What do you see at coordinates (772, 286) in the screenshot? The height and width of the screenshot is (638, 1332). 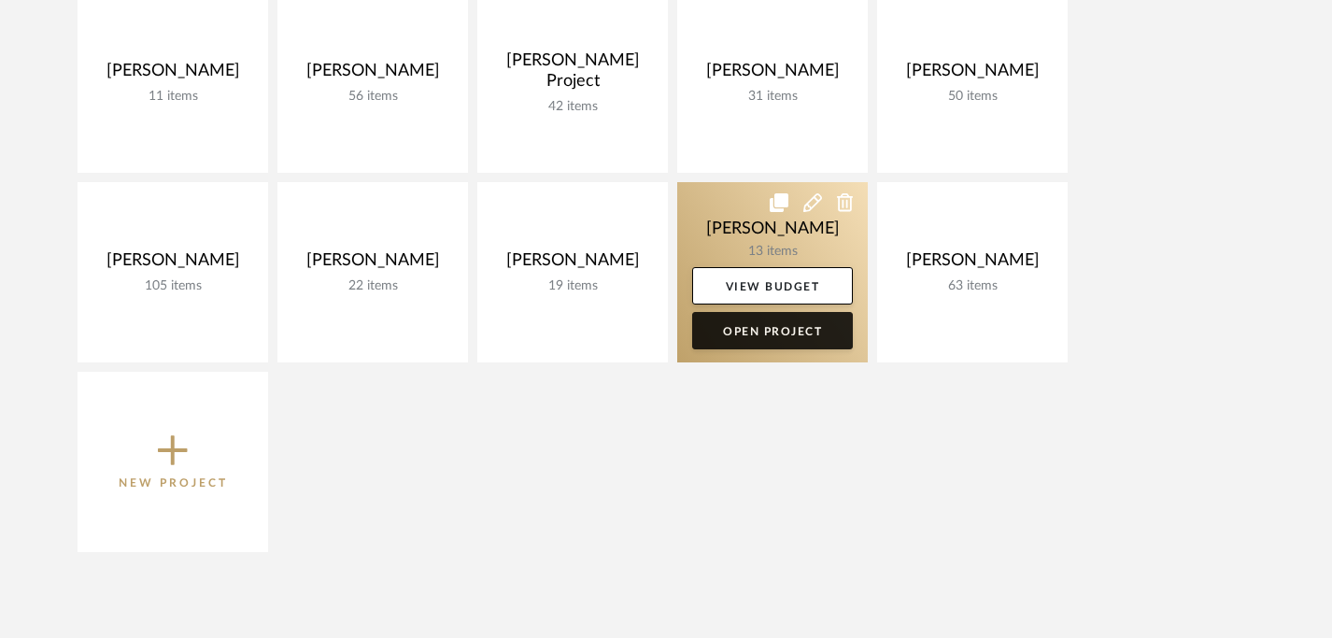 I see `a: View Budget` at bounding box center [772, 286].